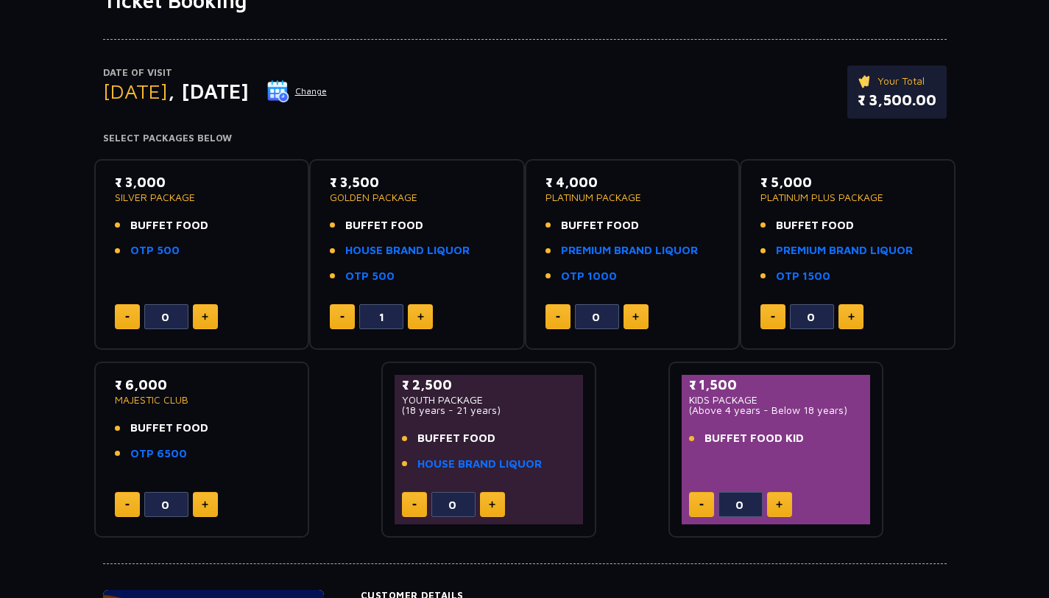 This screenshot has width=1049, height=598. What do you see at coordinates (865, 81) in the screenshot?
I see `img: ticket` at bounding box center [865, 81].